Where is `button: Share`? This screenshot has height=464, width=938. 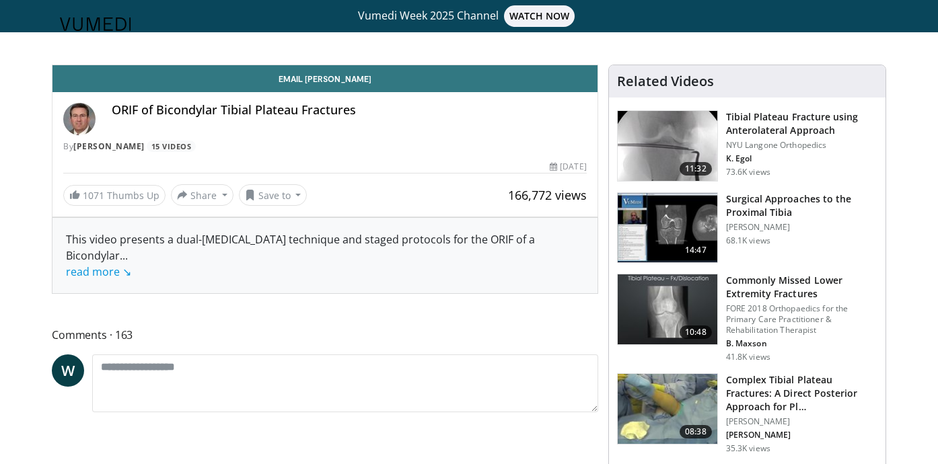 button: Share is located at coordinates (202, 195).